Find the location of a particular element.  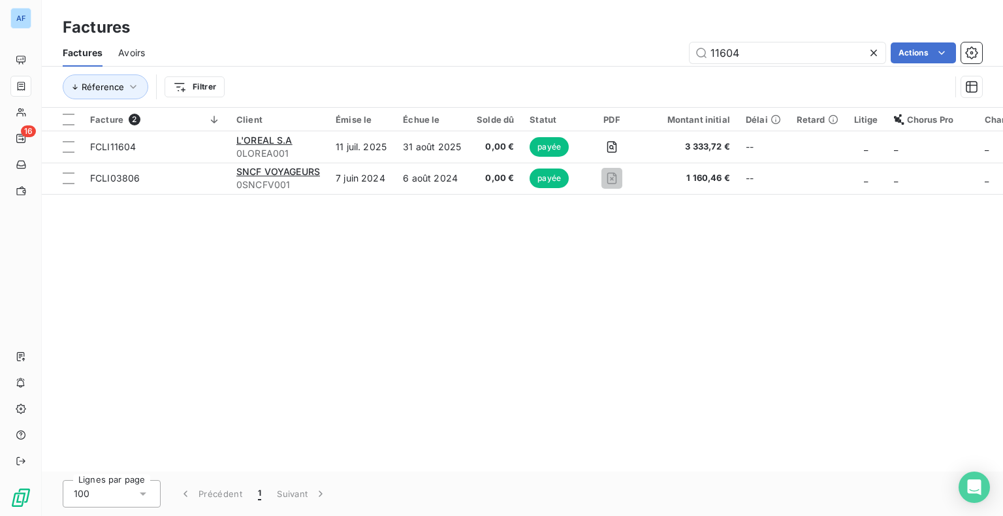

span: SNCF VOYAGEURS is located at coordinates (278, 171).